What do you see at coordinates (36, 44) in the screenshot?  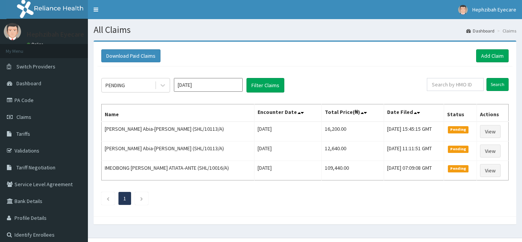 I see `a: Online` at bounding box center [36, 44].